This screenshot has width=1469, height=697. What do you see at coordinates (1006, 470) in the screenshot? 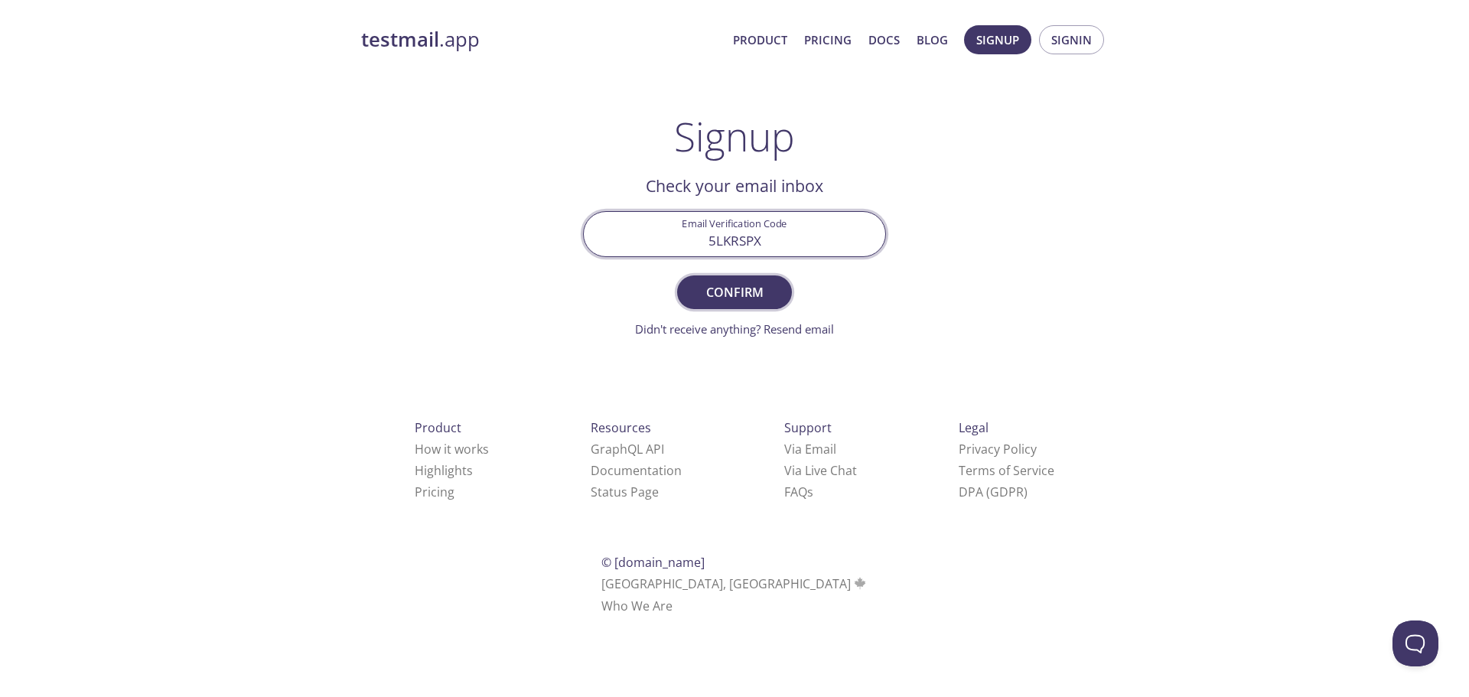
I see `a: Terms of Service` at bounding box center [1006, 470].